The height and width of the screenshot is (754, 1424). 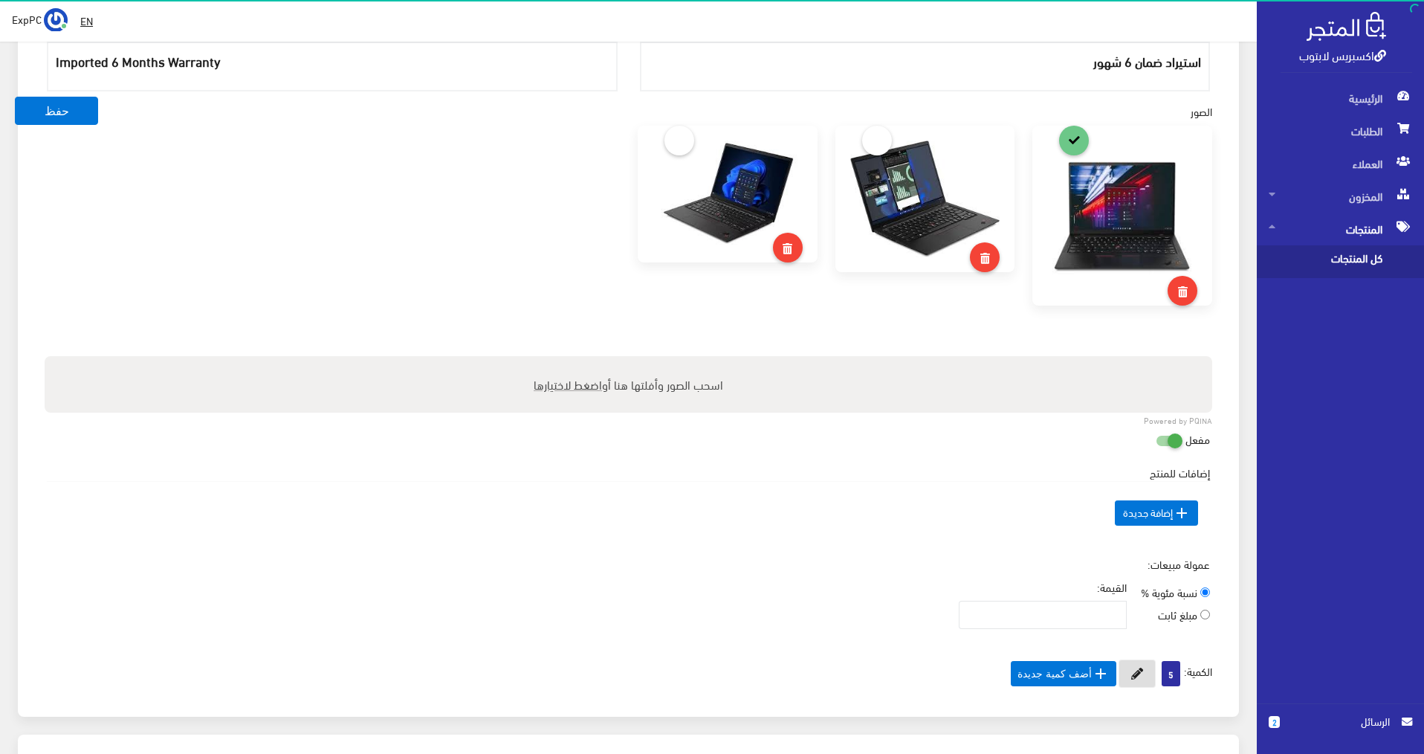 What do you see at coordinates (1340, 229) in the screenshot?
I see `a: المنتجات` at bounding box center [1340, 229].